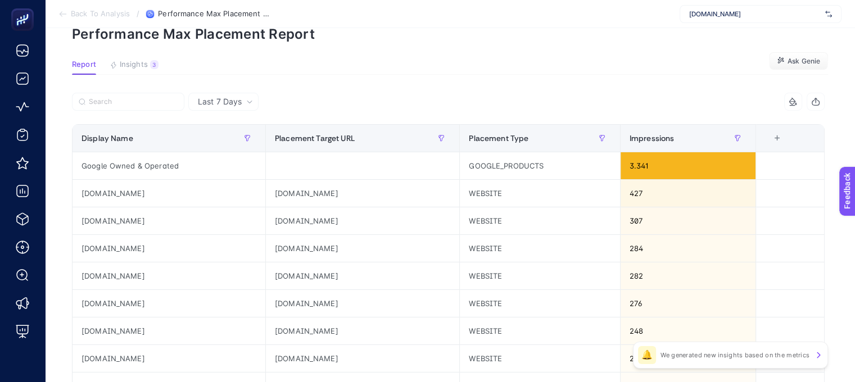  What do you see at coordinates (133, 102) in the screenshot?
I see `input: Search` at bounding box center [133, 102].